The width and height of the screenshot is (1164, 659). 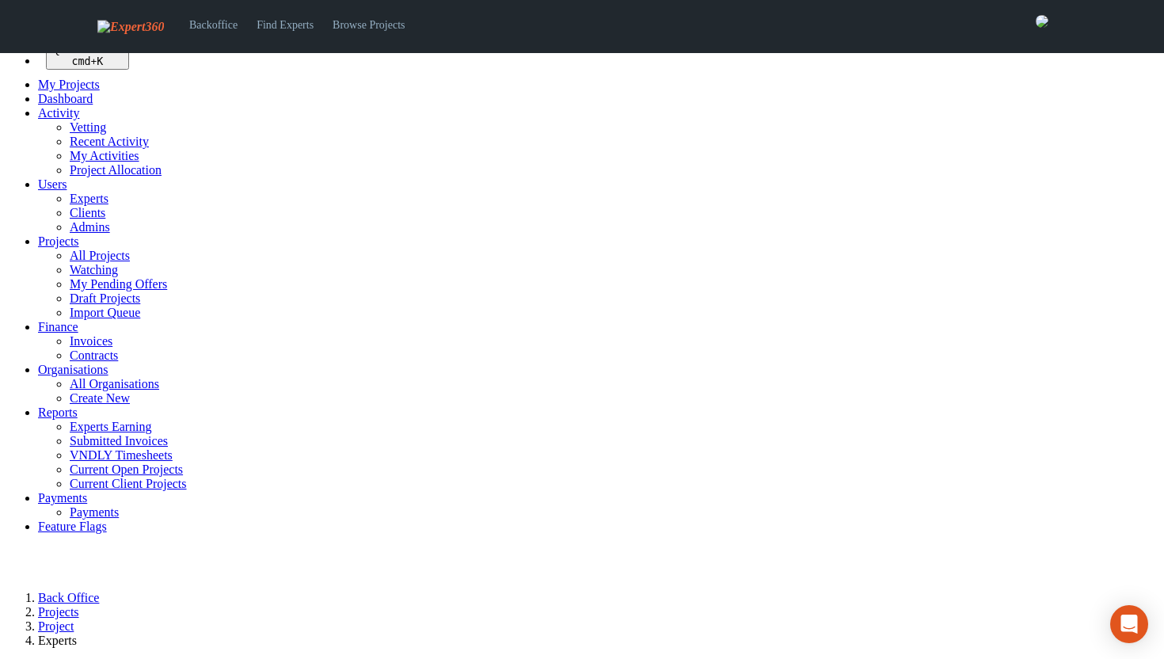 I want to click on span: Organisations, so click(x=73, y=369).